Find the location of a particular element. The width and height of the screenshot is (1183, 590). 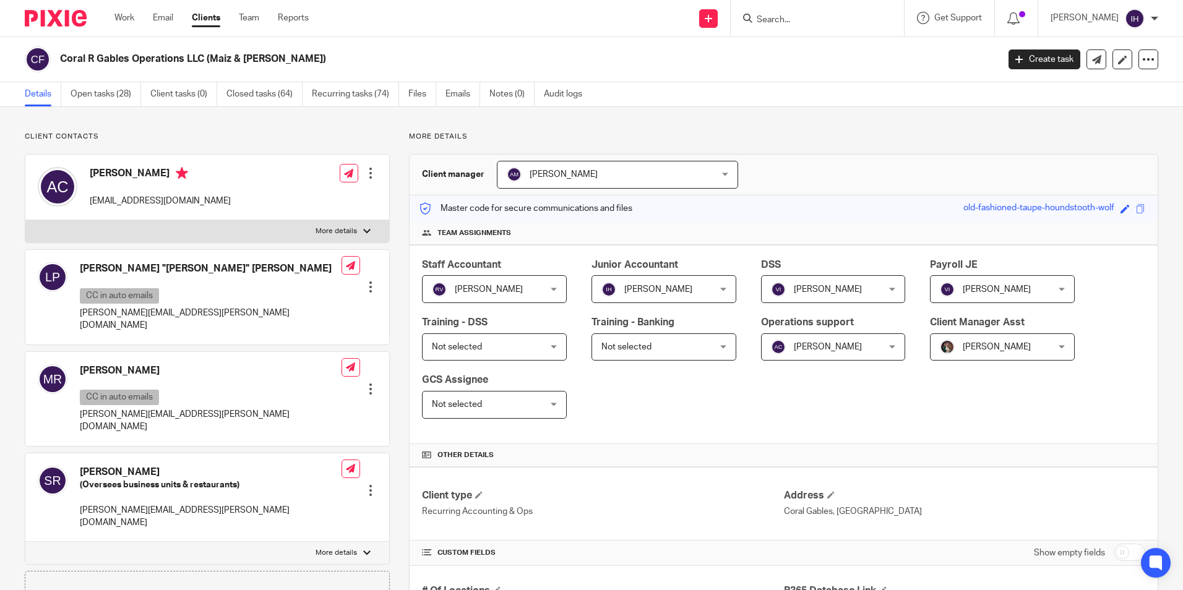

span: Training - DSS is located at coordinates (455, 322).